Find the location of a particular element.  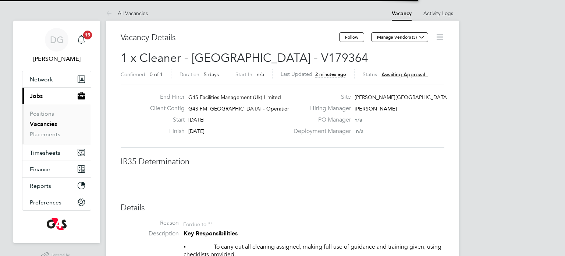

button: Preferences is located at coordinates (57, 202).